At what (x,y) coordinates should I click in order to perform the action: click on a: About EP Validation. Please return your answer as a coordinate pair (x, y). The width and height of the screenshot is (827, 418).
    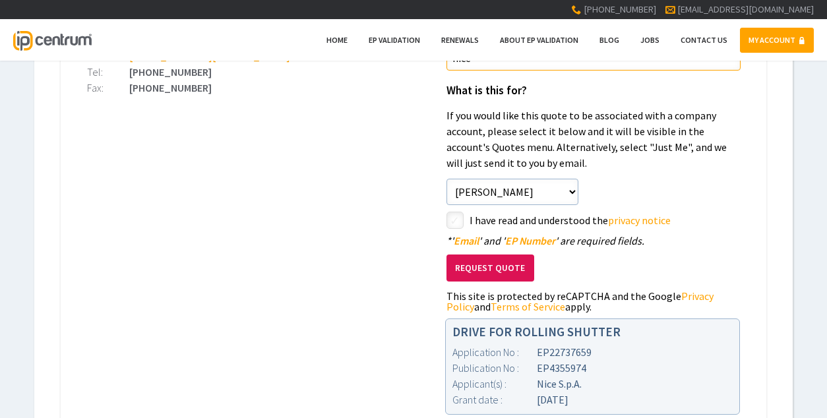
    Looking at the image, I should click on (539, 40).